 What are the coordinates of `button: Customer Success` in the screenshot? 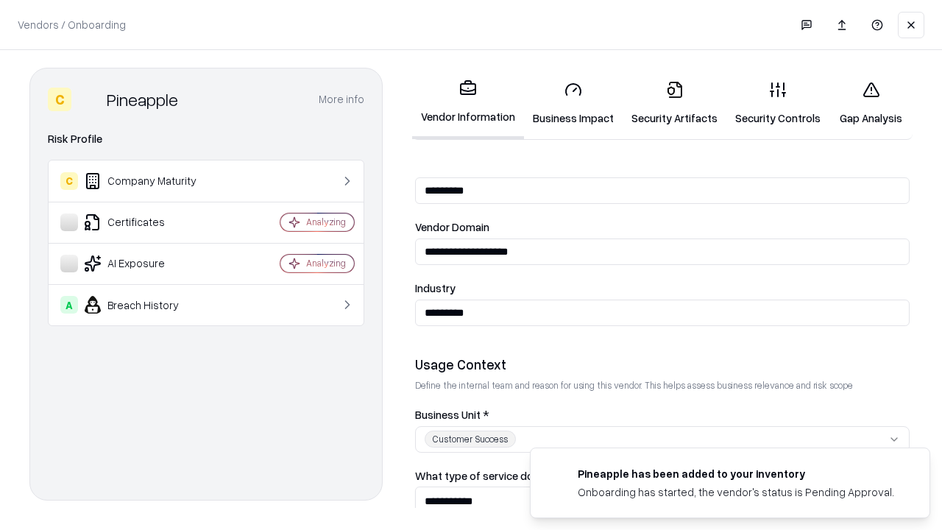 It's located at (663, 439).